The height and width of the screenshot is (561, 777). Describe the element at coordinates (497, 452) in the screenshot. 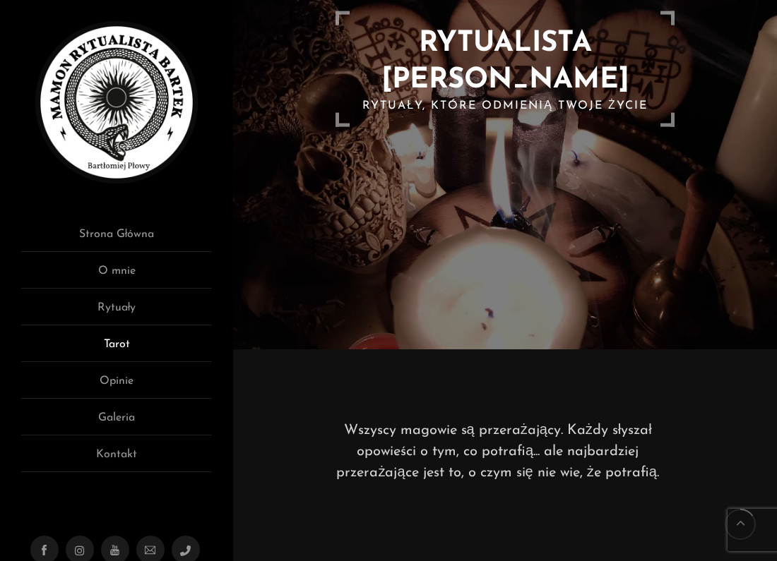

I see `p: Wszyscy magowie są przerażający. Każdy słyszał opowieści o tym, co potrafią... ale najbardziej pr...` at that location.